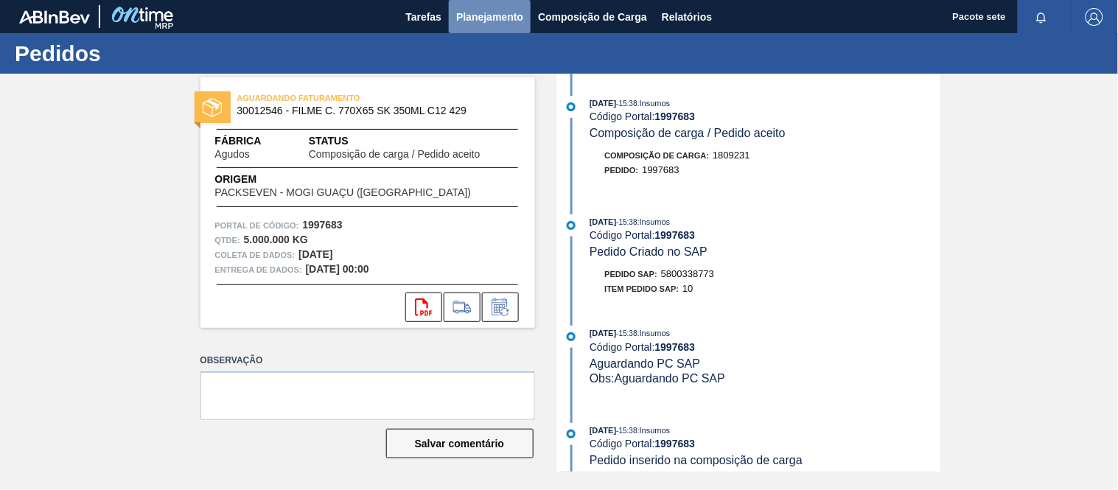 The width and height of the screenshot is (1118, 490). Describe the element at coordinates (257, 226) in the screenshot. I see `font: Portal de Código:` at that location.